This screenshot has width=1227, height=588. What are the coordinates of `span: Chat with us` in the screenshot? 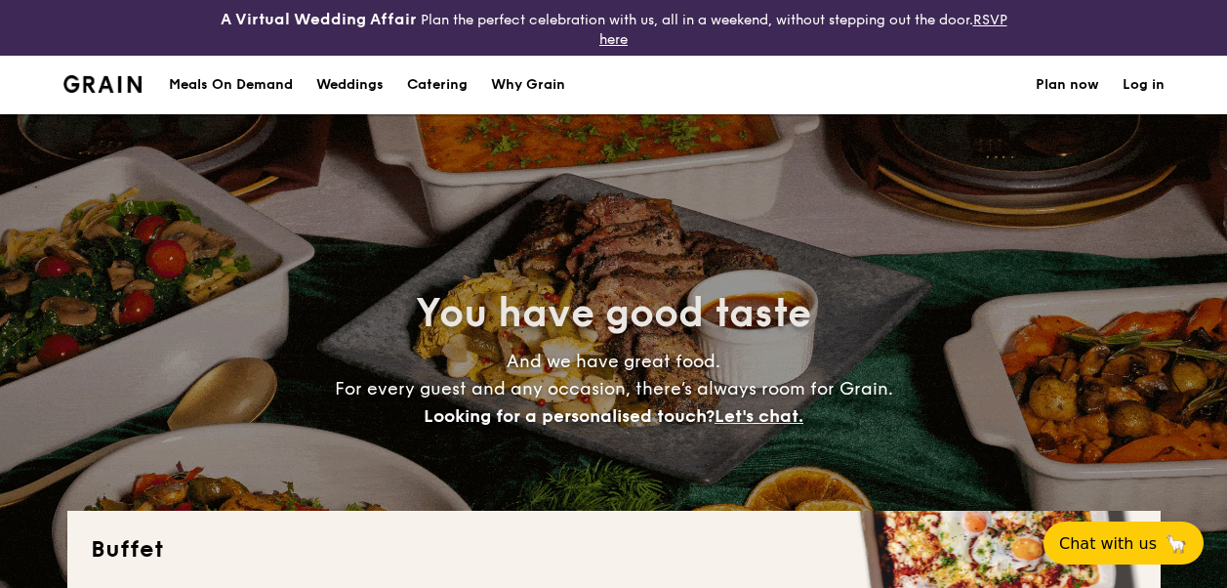 It's located at (1108, 543).